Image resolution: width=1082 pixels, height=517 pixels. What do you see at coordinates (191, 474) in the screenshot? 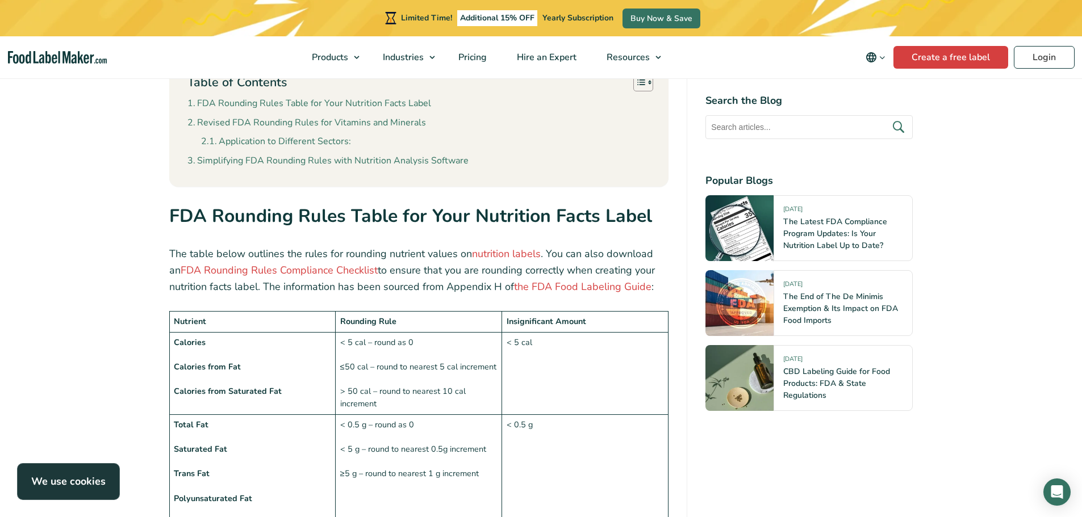
I see `strong: Trans Fat` at bounding box center [191, 474].